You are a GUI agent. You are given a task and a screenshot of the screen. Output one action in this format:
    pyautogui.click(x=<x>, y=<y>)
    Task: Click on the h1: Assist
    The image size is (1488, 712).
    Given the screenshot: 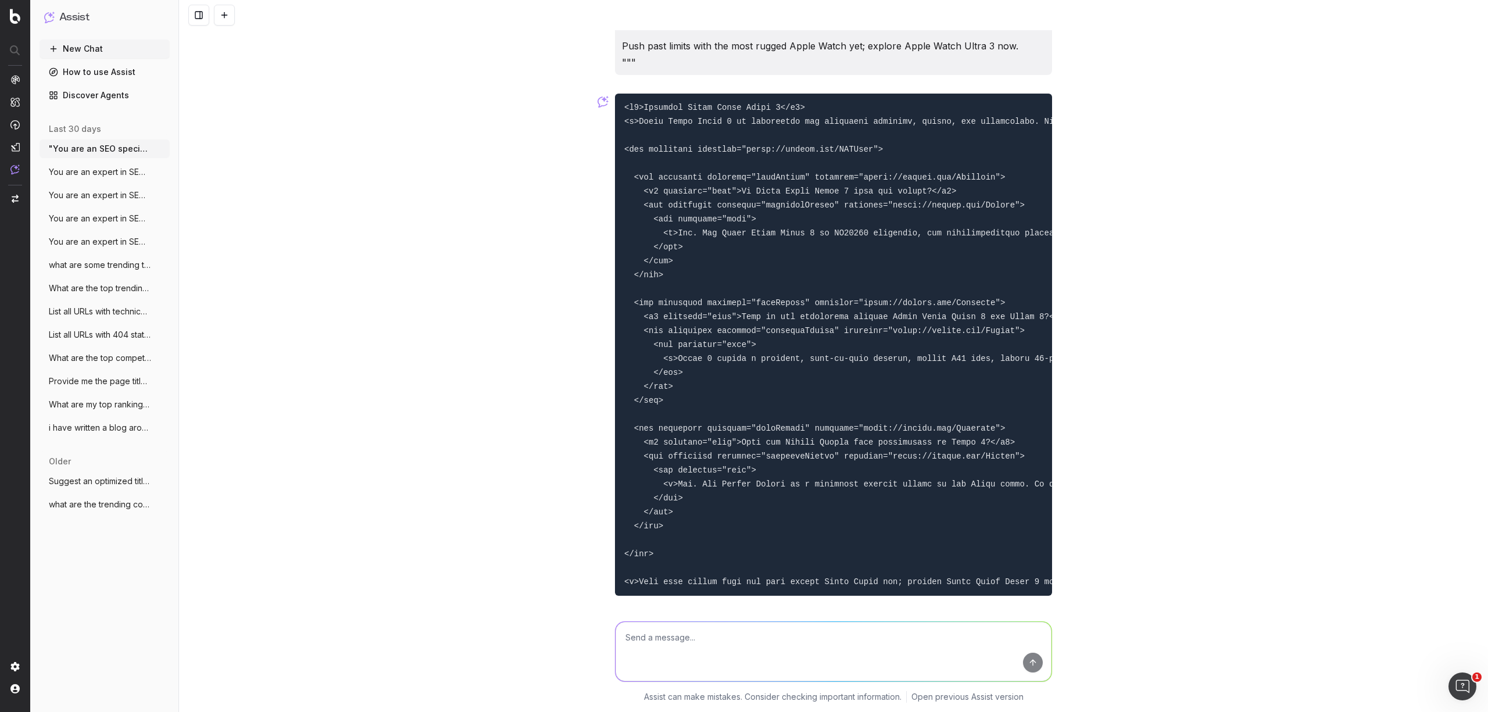 What is the action you would take?
    pyautogui.click(x=74, y=17)
    